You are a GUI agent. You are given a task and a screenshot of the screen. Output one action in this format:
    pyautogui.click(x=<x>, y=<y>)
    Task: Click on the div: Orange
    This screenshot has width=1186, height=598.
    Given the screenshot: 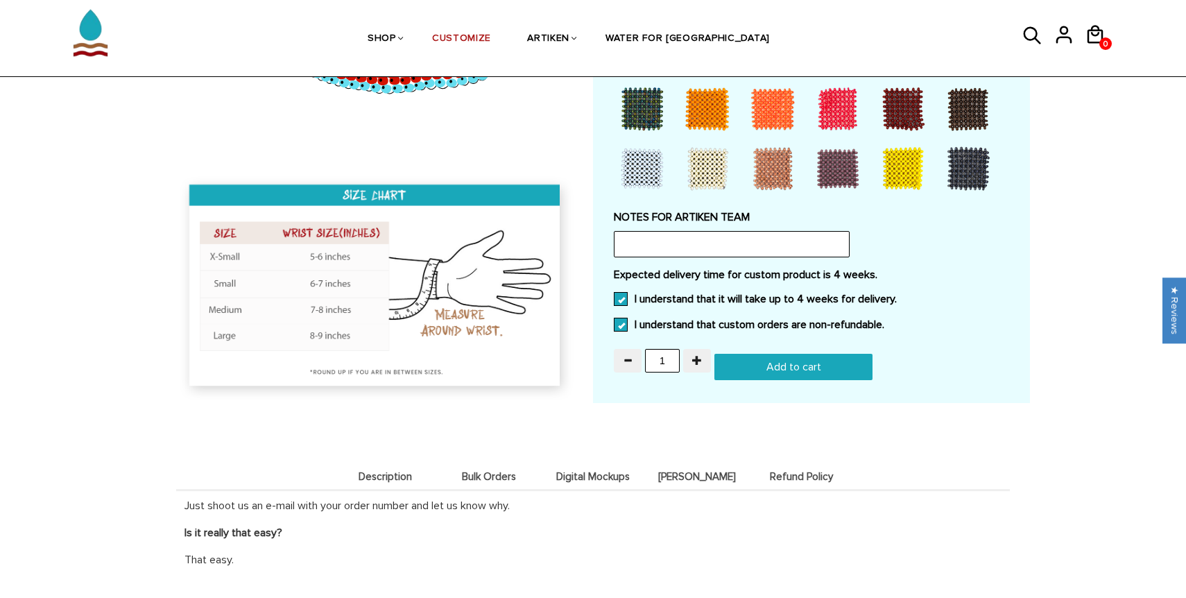 What is the action you would take?
    pyautogui.click(x=776, y=108)
    